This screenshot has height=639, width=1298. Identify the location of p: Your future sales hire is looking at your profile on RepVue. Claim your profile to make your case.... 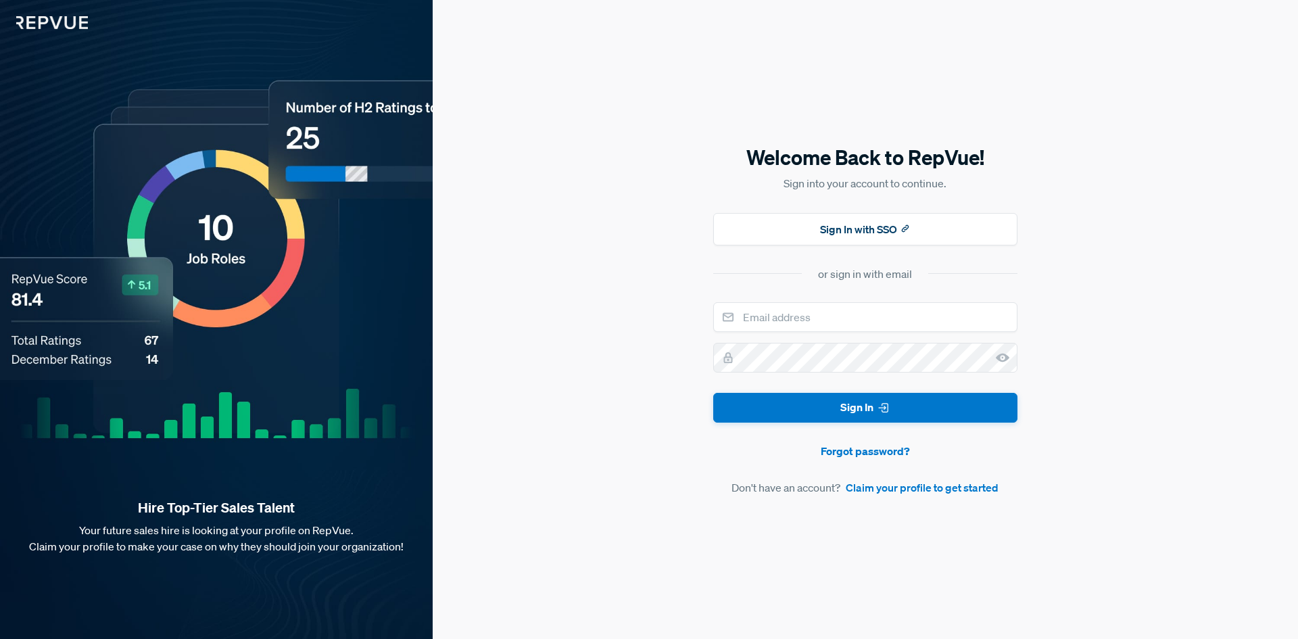
(216, 538).